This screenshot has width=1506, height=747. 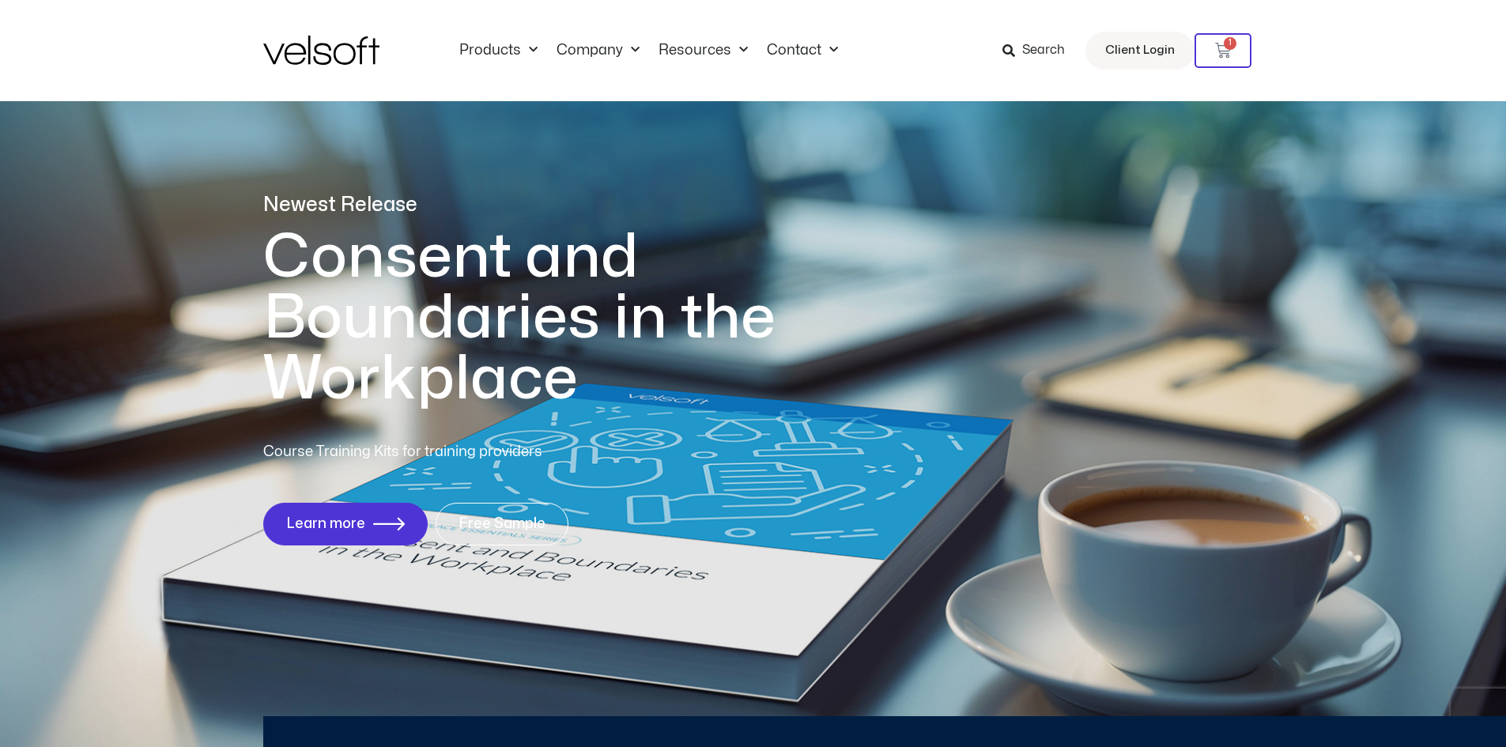 What do you see at coordinates (802, 51) in the screenshot?
I see `a: ContactMenu Toggle` at bounding box center [802, 51].